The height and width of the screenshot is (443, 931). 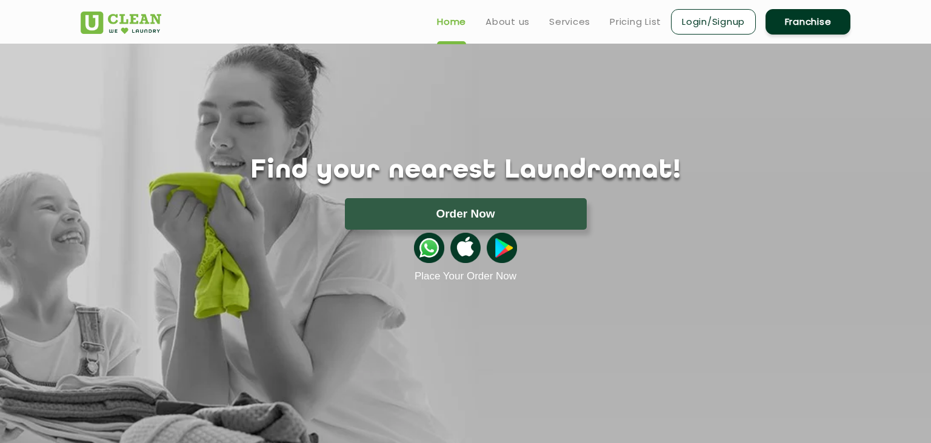 What do you see at coordinates (508, 22) in the screenshot?
I see `a: About us` at bounding box center [508, 22].